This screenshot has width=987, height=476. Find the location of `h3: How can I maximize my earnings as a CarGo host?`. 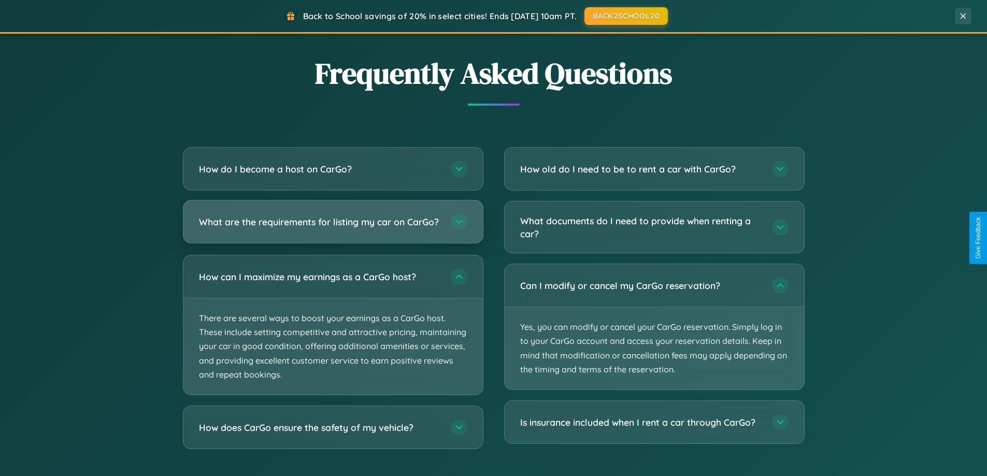

h3: How can I maximize my earnings as a CarGo host? is located at coordinates (320, 277).